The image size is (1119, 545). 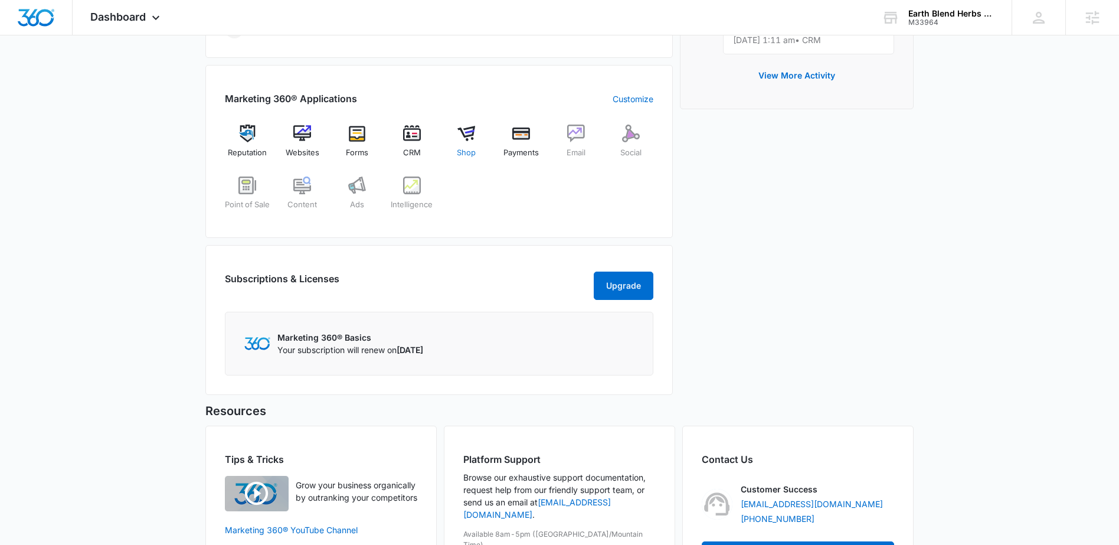 What do you see at coordinates (798, 459) in the screenshot?
I see `h2: Contact Us` at bounding box center [798, 459].